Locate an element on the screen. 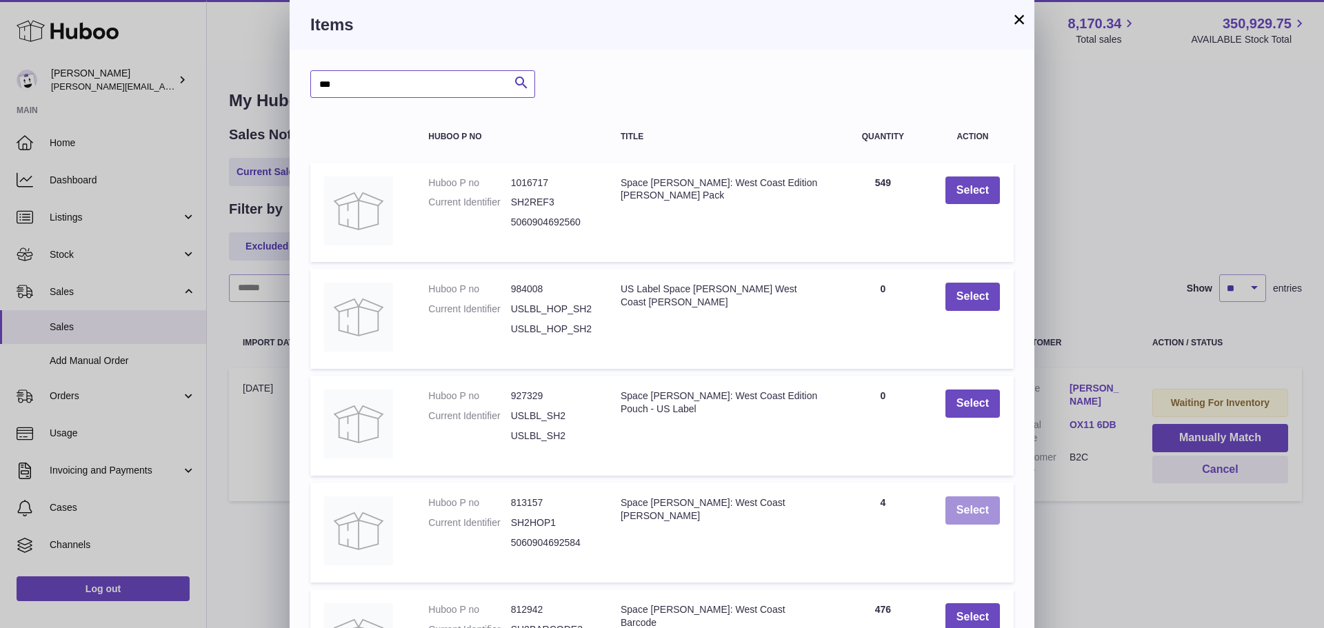 Image resolution: width=1324 pixels, height=628 pixels. img: Space Hopper: West Coast Hopper is located at coordinates (359, 531).